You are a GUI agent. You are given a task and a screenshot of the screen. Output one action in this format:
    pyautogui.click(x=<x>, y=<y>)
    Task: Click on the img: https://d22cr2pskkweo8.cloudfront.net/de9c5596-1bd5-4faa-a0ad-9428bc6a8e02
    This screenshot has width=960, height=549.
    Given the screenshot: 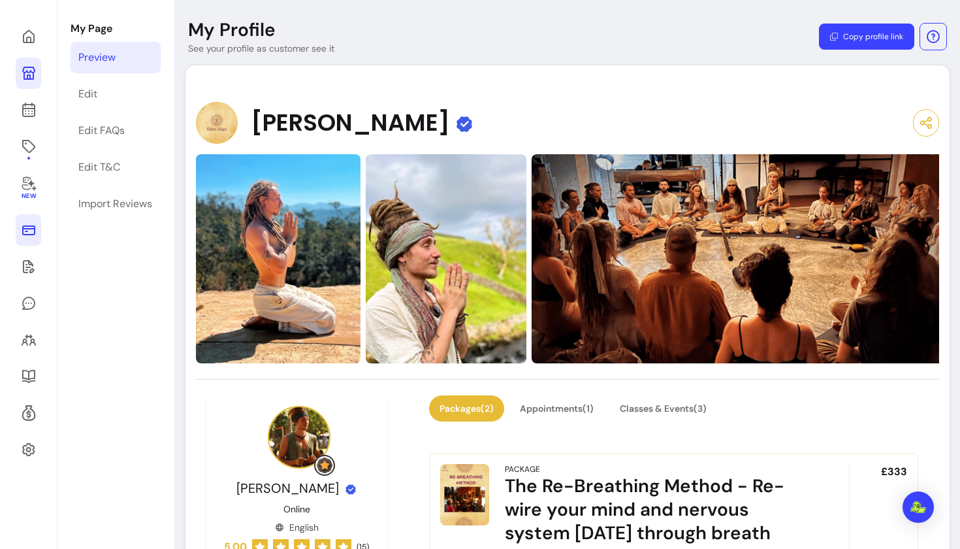 What is the action you would take?
    pyautogui.click(x=278, y=259)
    